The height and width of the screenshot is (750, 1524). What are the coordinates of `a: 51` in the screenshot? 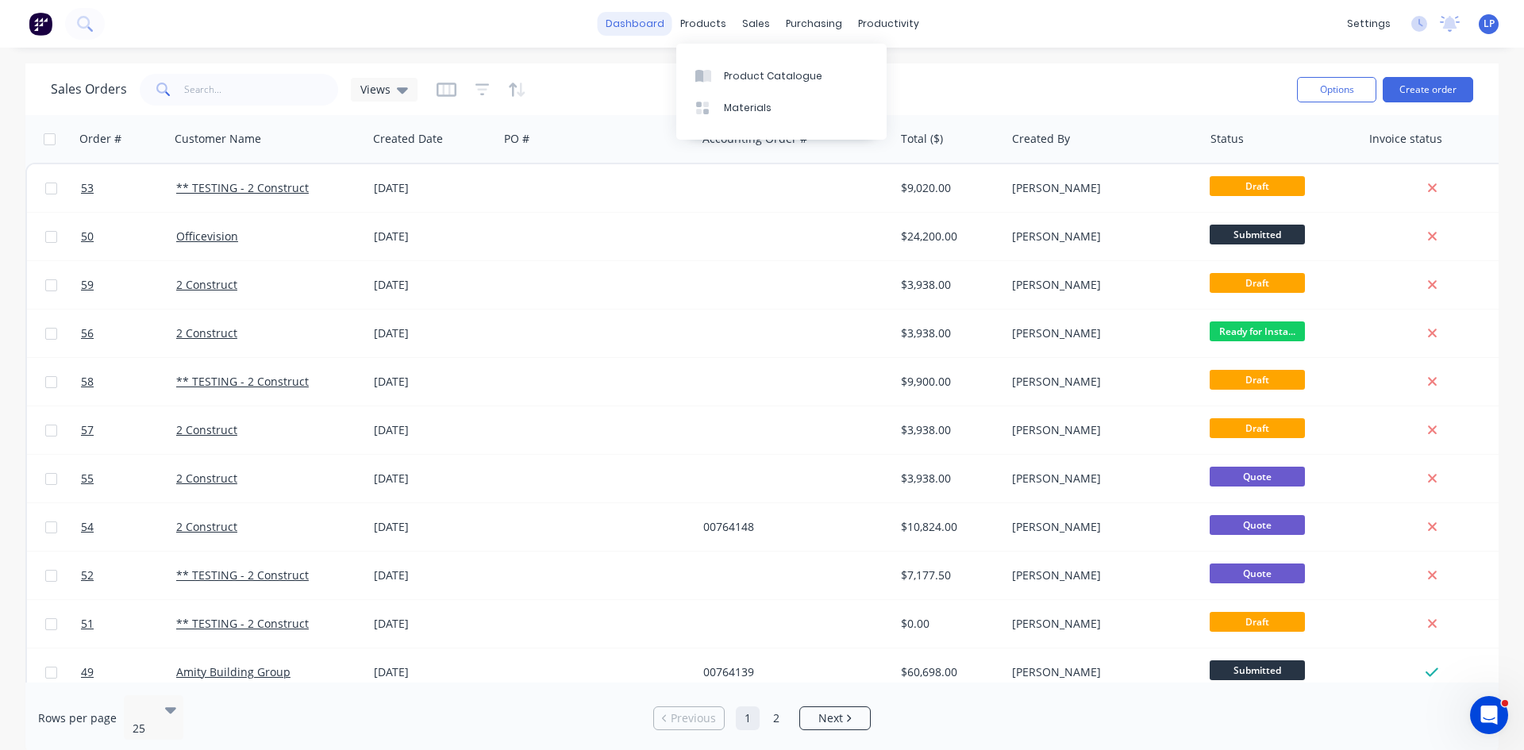 It's located at (129, 624).